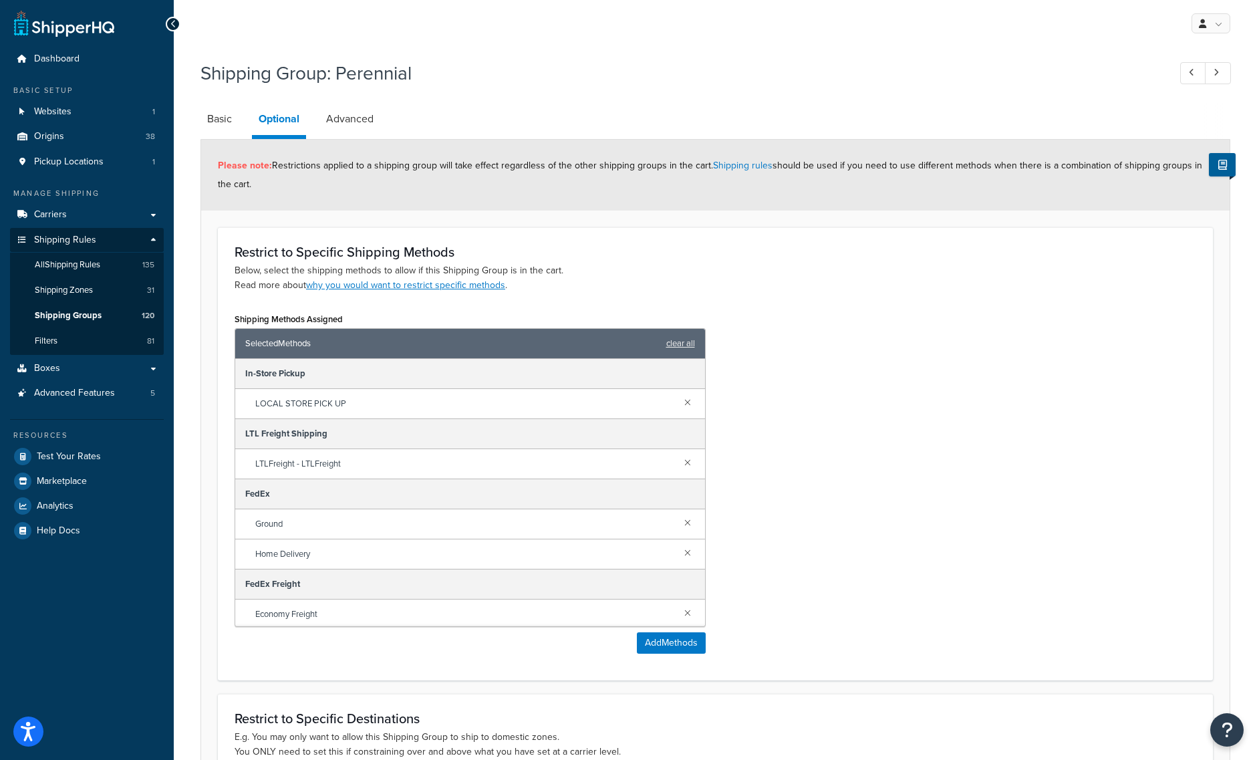  Describe the element at coordinates (677, 73) in the screenshot. I see `h1: Shipping Group: Perennial` at that location.